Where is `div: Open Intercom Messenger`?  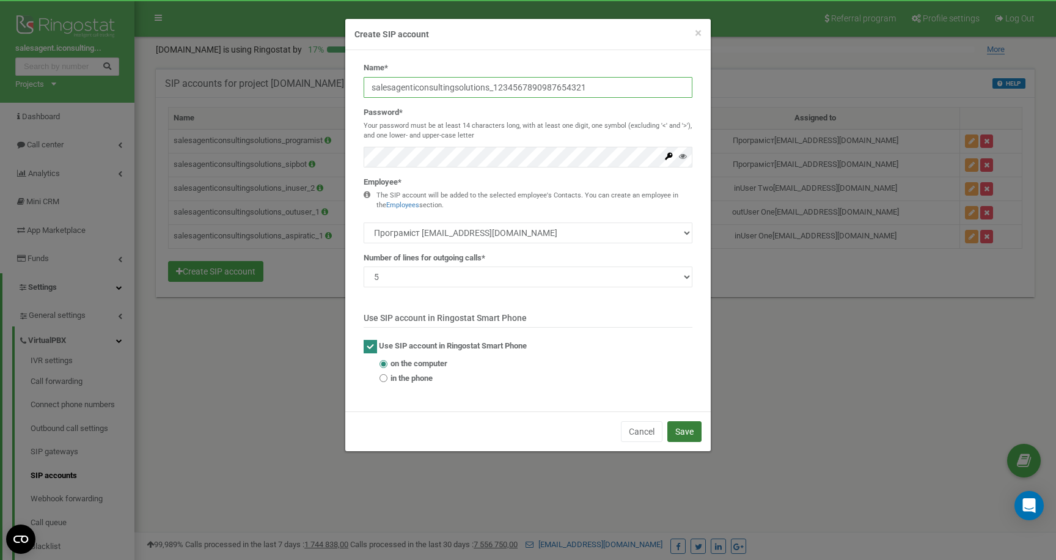
div: Open Intercom Messenger is located at coordinates (1029, 505).